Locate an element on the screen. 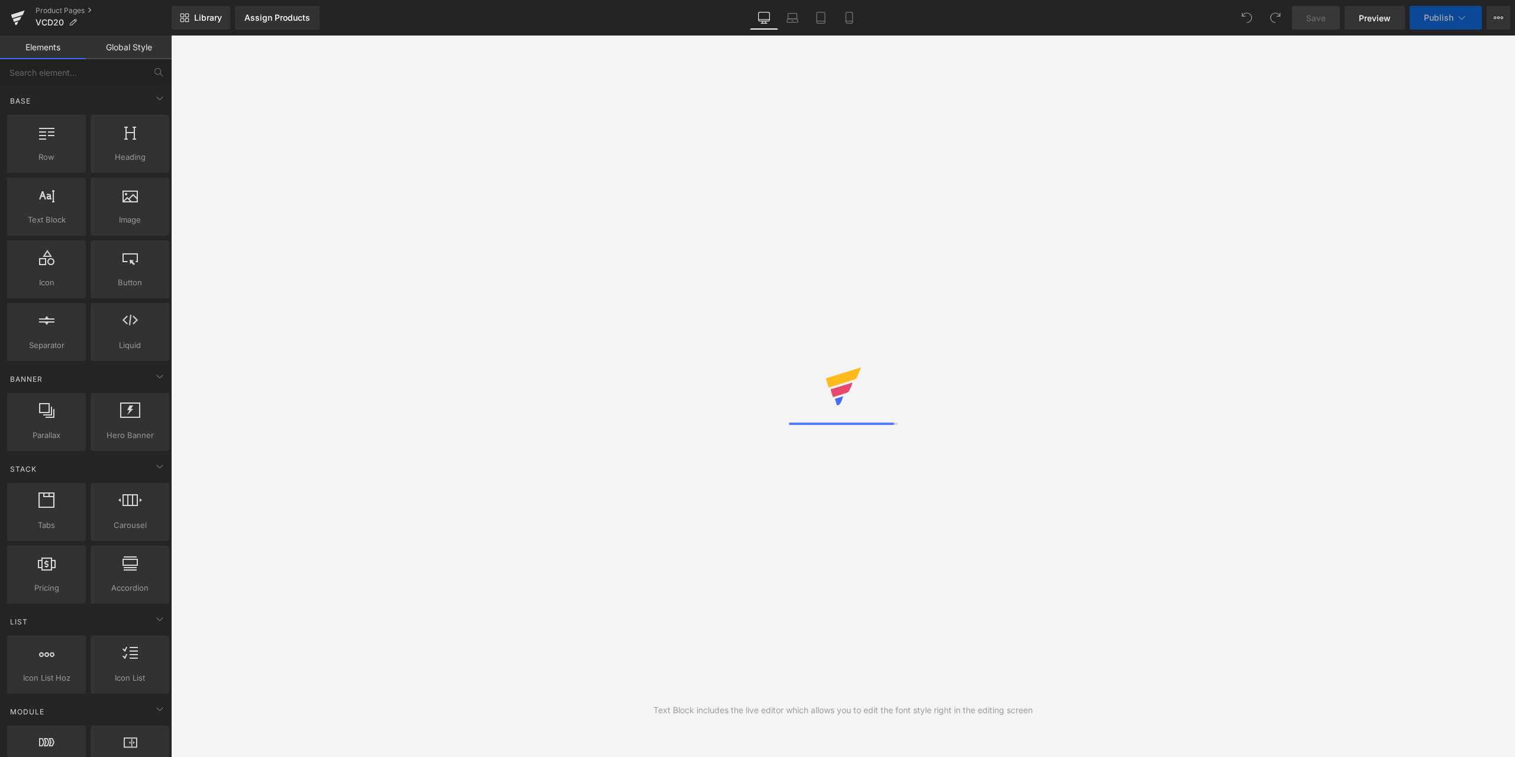 This screenshot has height=757, width=1515. span: Parallax is located at coordinates (46, 435).